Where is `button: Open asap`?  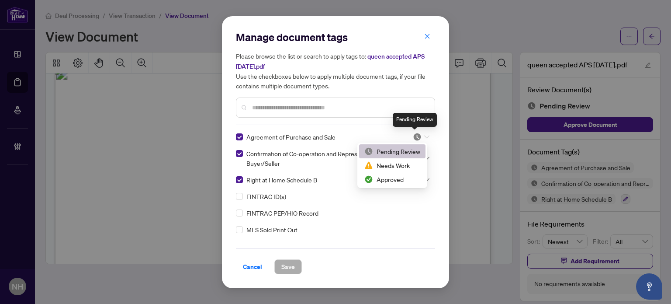
button: Open asap is located at coordinates (649, 286).